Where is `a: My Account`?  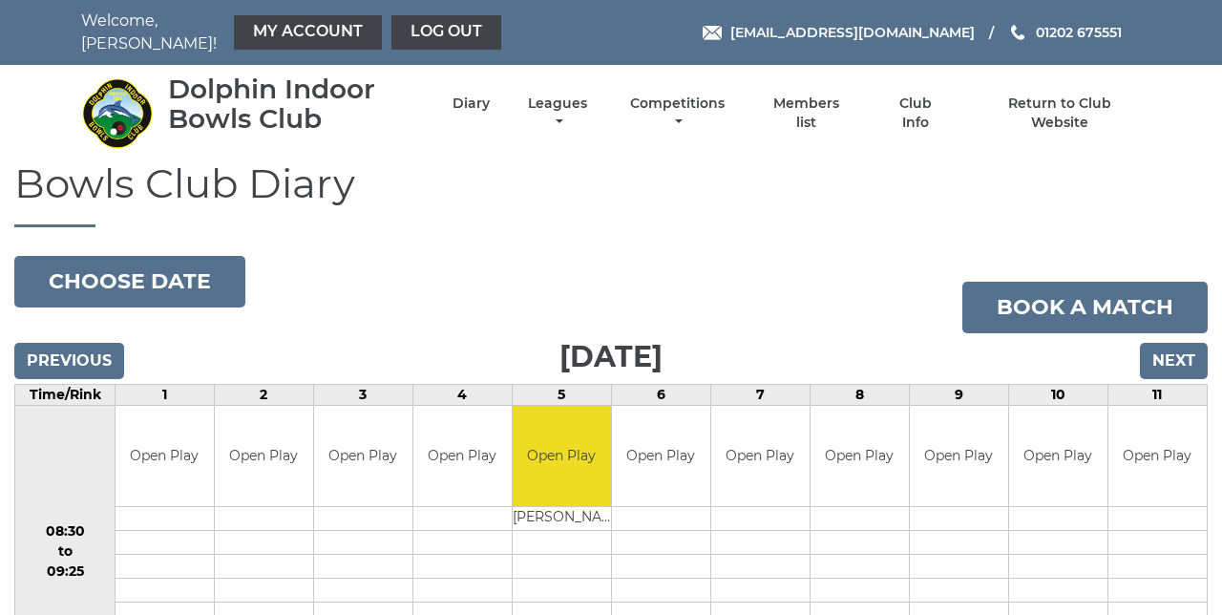
a: My Account is located at coordinates (307, 32).